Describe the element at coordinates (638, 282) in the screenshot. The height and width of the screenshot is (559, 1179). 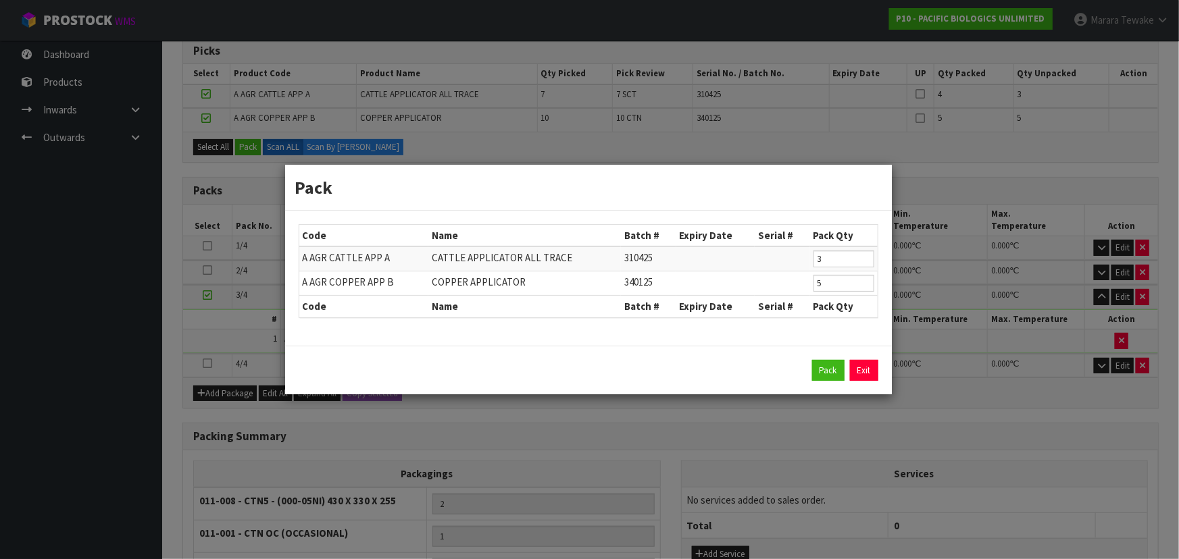
I see `span: 340125` at that location.